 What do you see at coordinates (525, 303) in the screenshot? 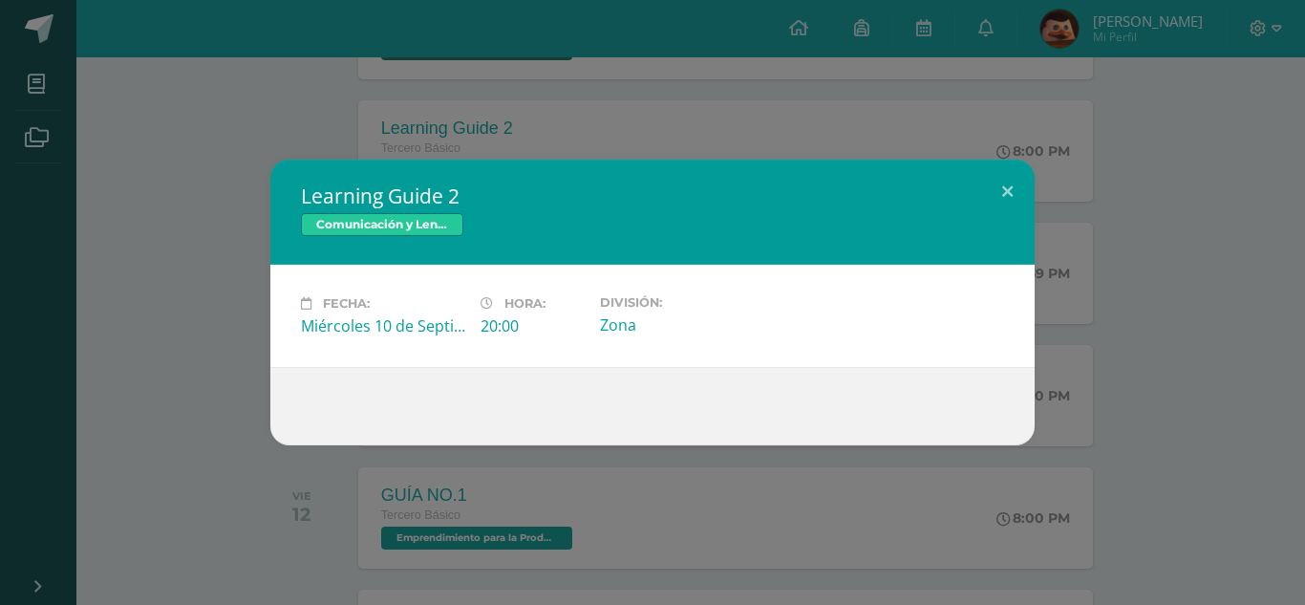
I see `span: Hora:` at bounding box center [525, 303].